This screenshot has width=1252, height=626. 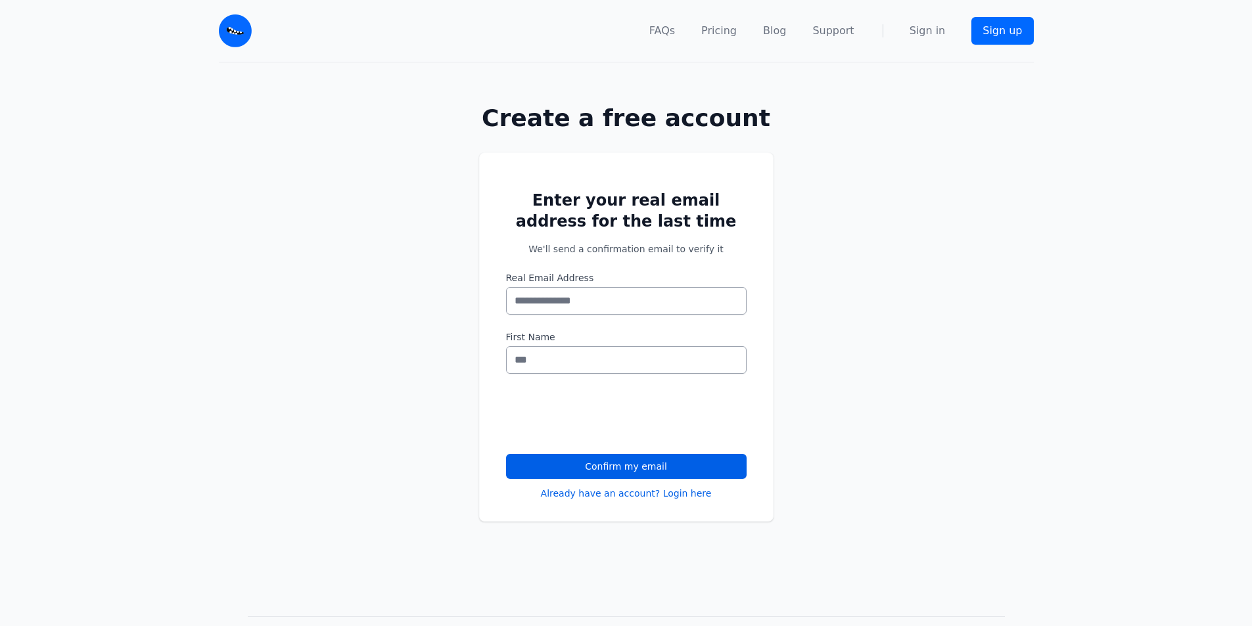 I want to click on a: Pricing, so click(x=719, y=31).